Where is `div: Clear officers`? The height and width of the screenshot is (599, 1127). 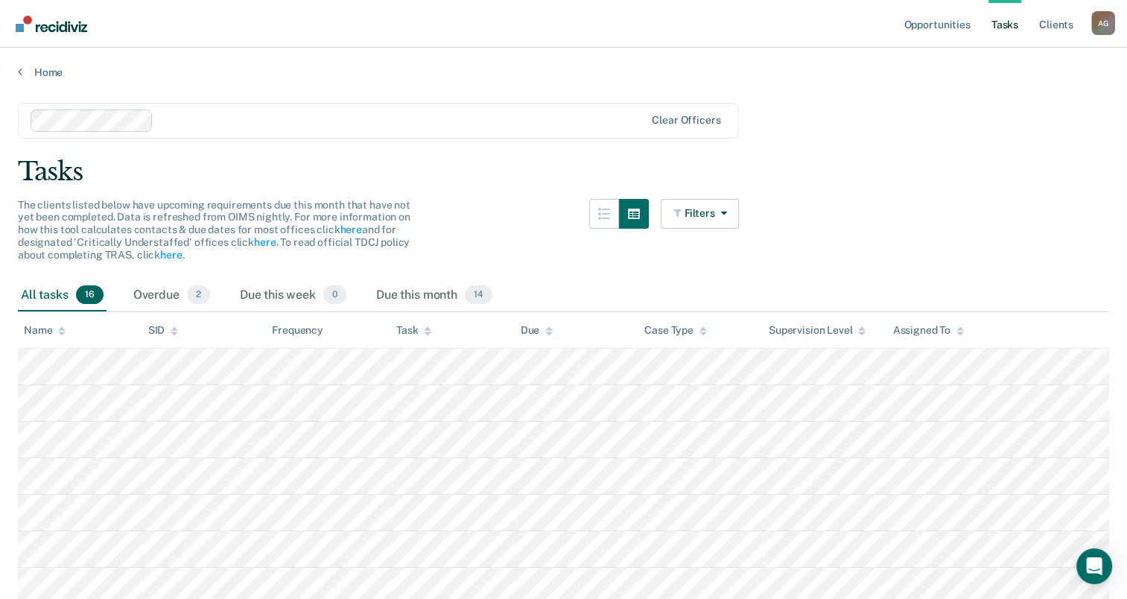 div: Clear officers is located at coordinates (686, 120).